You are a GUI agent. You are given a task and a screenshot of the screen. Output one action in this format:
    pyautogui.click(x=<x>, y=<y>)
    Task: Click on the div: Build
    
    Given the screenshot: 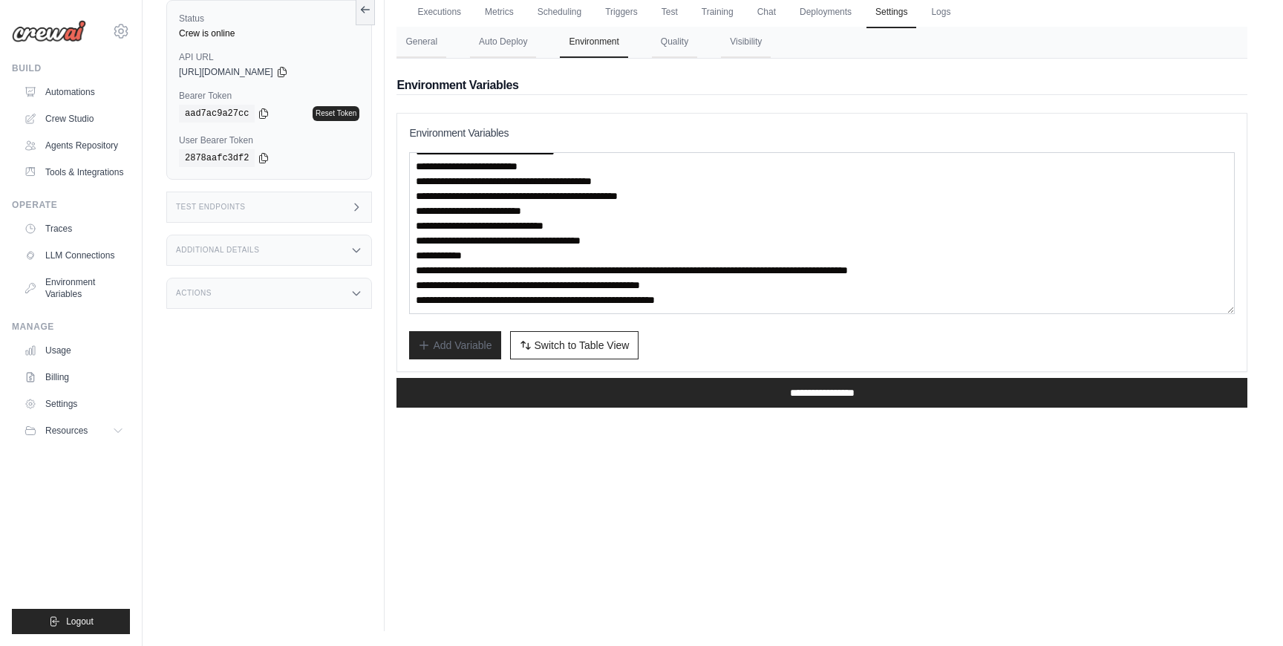 What is the action you would take?
    pyautogui.click(x=71, y=68)
    